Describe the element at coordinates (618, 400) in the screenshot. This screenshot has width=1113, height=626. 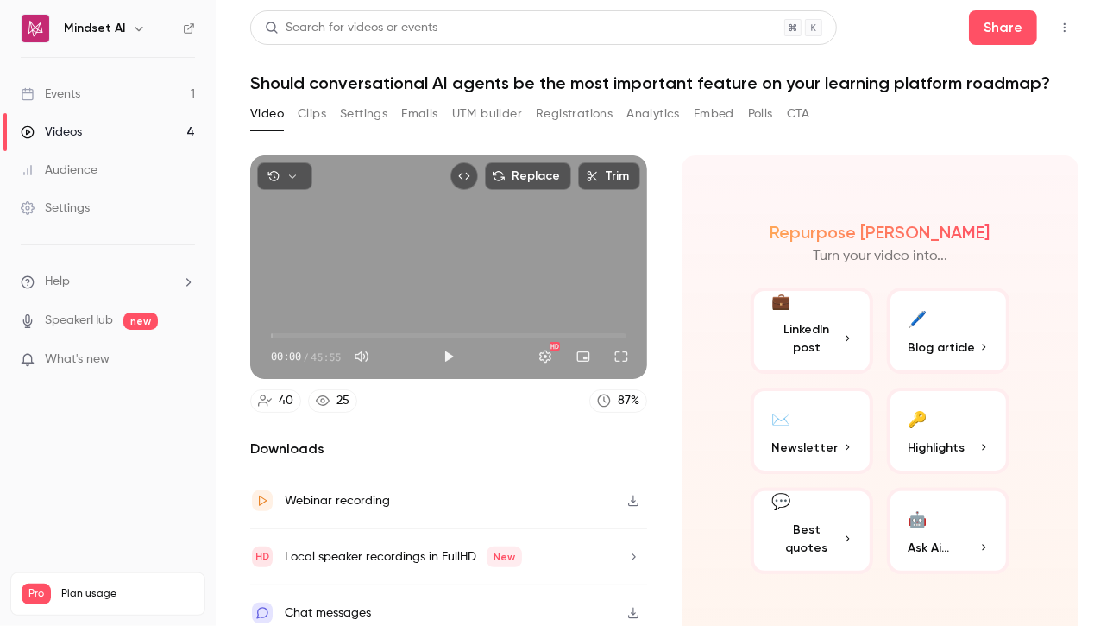
I see `a: 87%` at that location.